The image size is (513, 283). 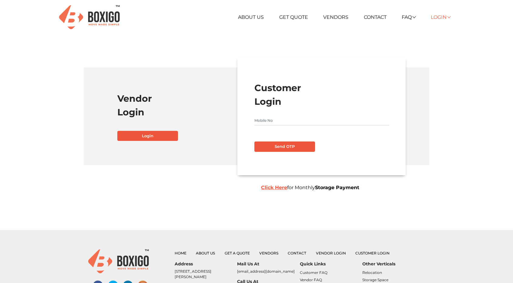 I want to click on h6: Other Verticals, so click(x=393, y=263).